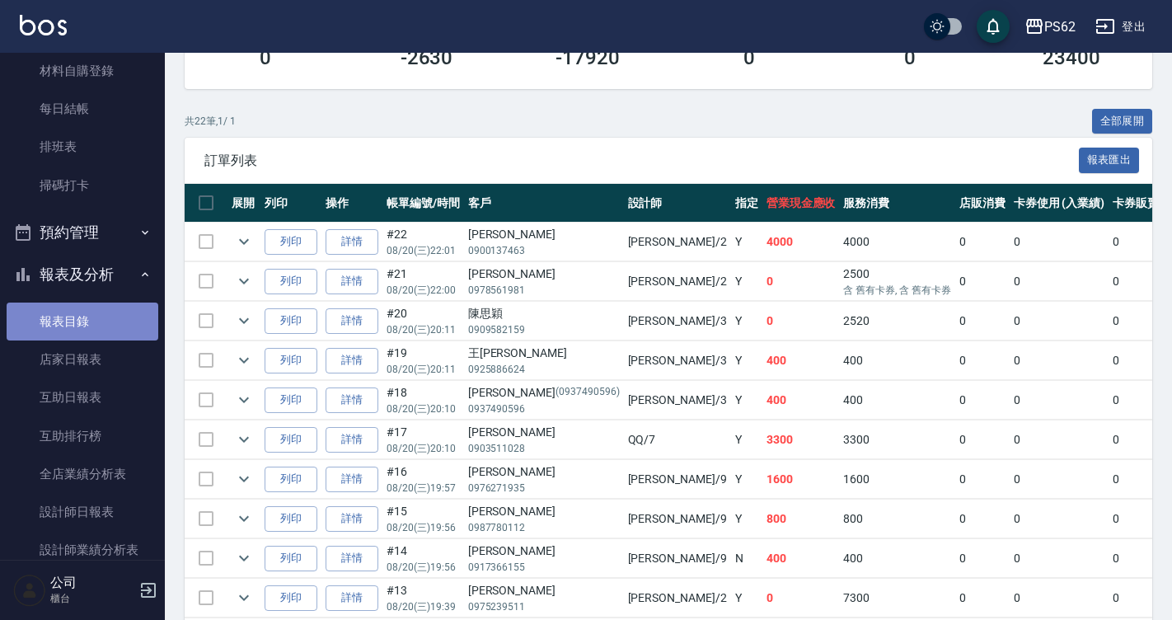  I want to click on td: #15, so click(423, 519).